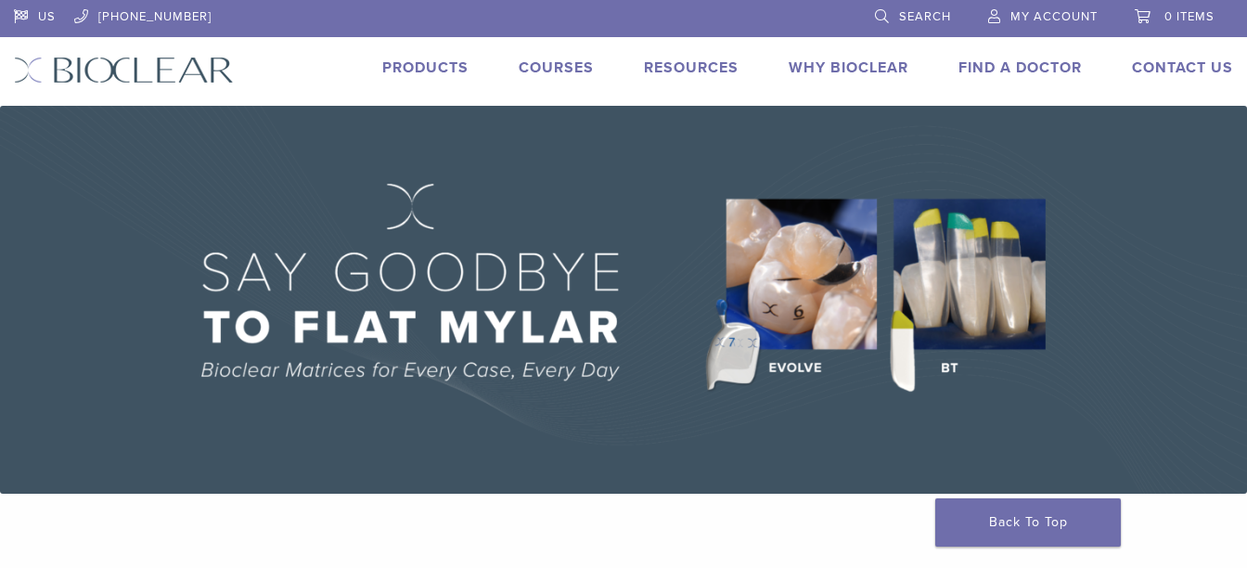 The height and width of the screenshot is (568, 1247). Describe the element at coordinates (1054, 17) in the screenshot. I see `span: My Account` at that location.